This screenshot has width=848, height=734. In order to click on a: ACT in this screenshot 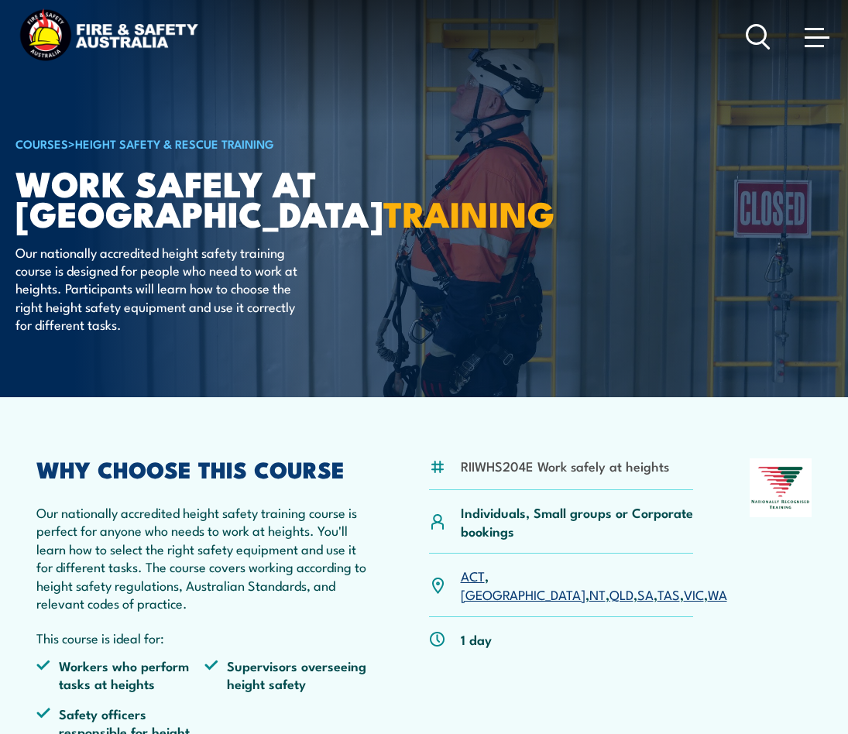, I will do `click(473, 576)`.